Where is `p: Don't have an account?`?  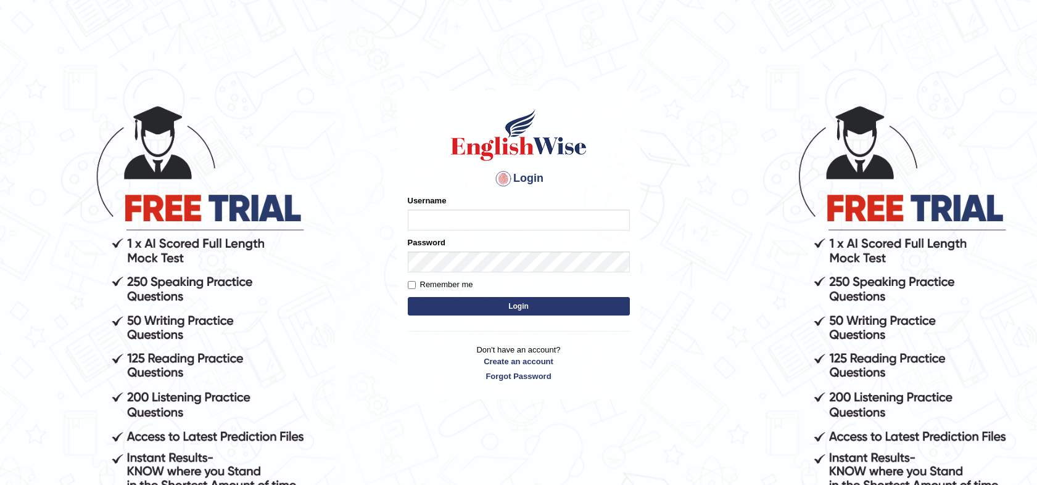 p: Don't have an account? is located at coordinates (519, 363).